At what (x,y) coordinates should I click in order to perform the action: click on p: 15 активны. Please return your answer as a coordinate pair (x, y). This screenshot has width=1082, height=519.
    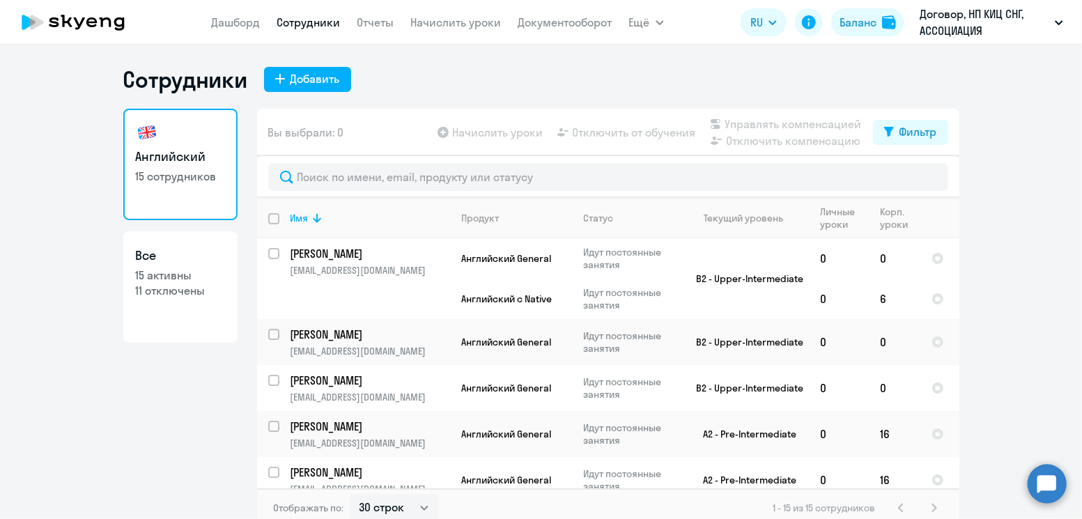
    Looking at the image, I should click on (180, 275).